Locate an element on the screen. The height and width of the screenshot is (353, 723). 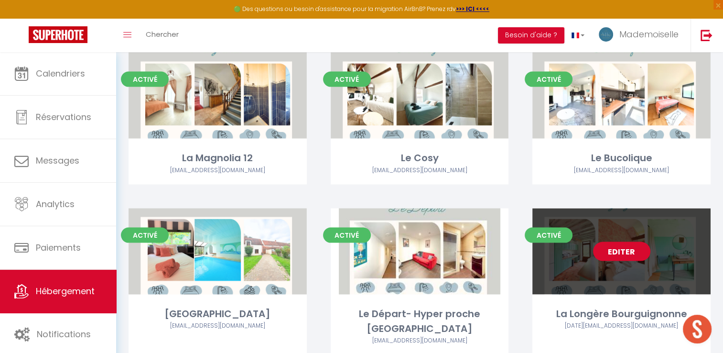
strong: >>> ICI <<<< is located at coordinates (473, 9).